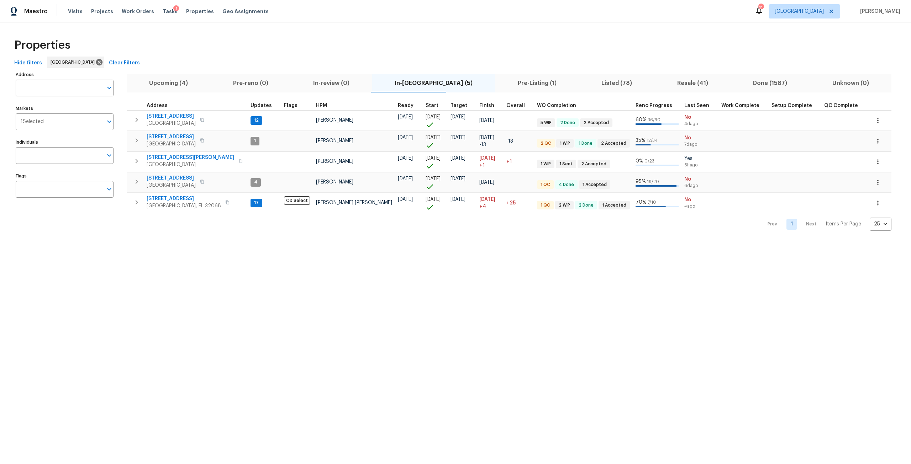  Describe the element at coordinates (641, 202) in the screenshot. I see `span: 70 %` at that location.